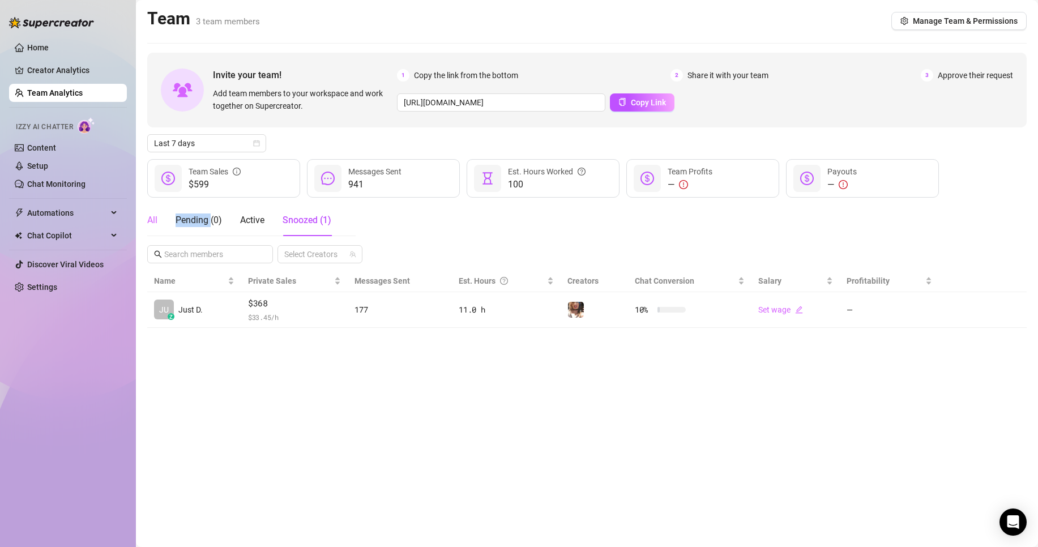 The height and width of the screenshot is (547, 1038). What do you see at coordinates (594, 281) in the screenshot?
I see `th: Creators` at bounding box center [594, 281].